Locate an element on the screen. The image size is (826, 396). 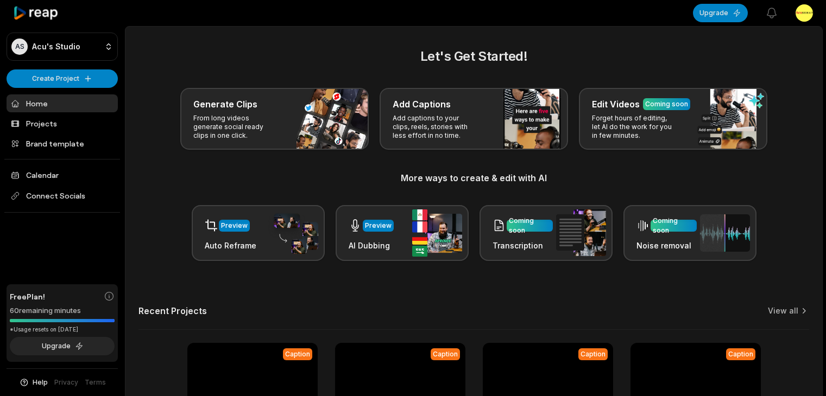
h3: Noise removal is located at coordinates (666, 245).